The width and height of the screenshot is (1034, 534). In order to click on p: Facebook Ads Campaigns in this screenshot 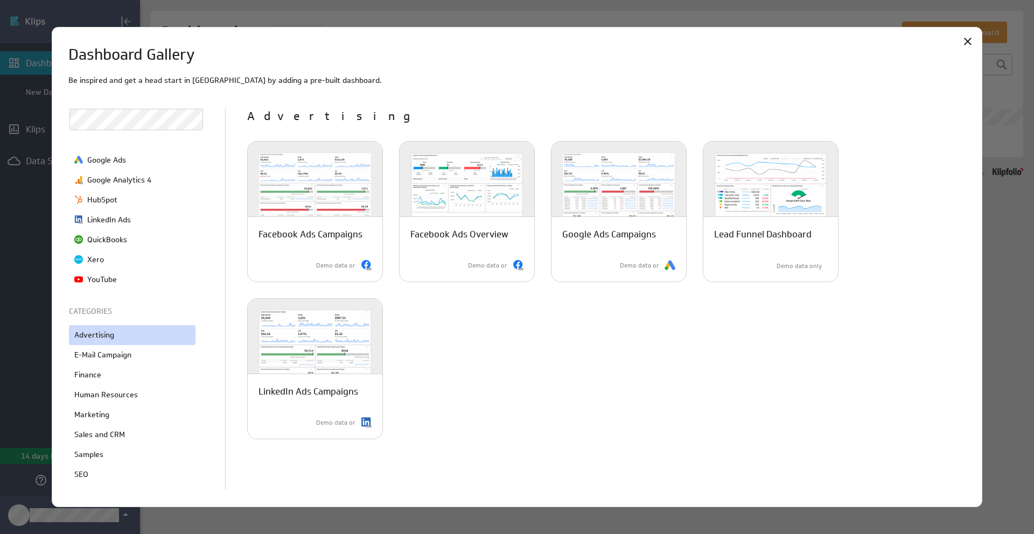, I will do `click(310, 234)`.